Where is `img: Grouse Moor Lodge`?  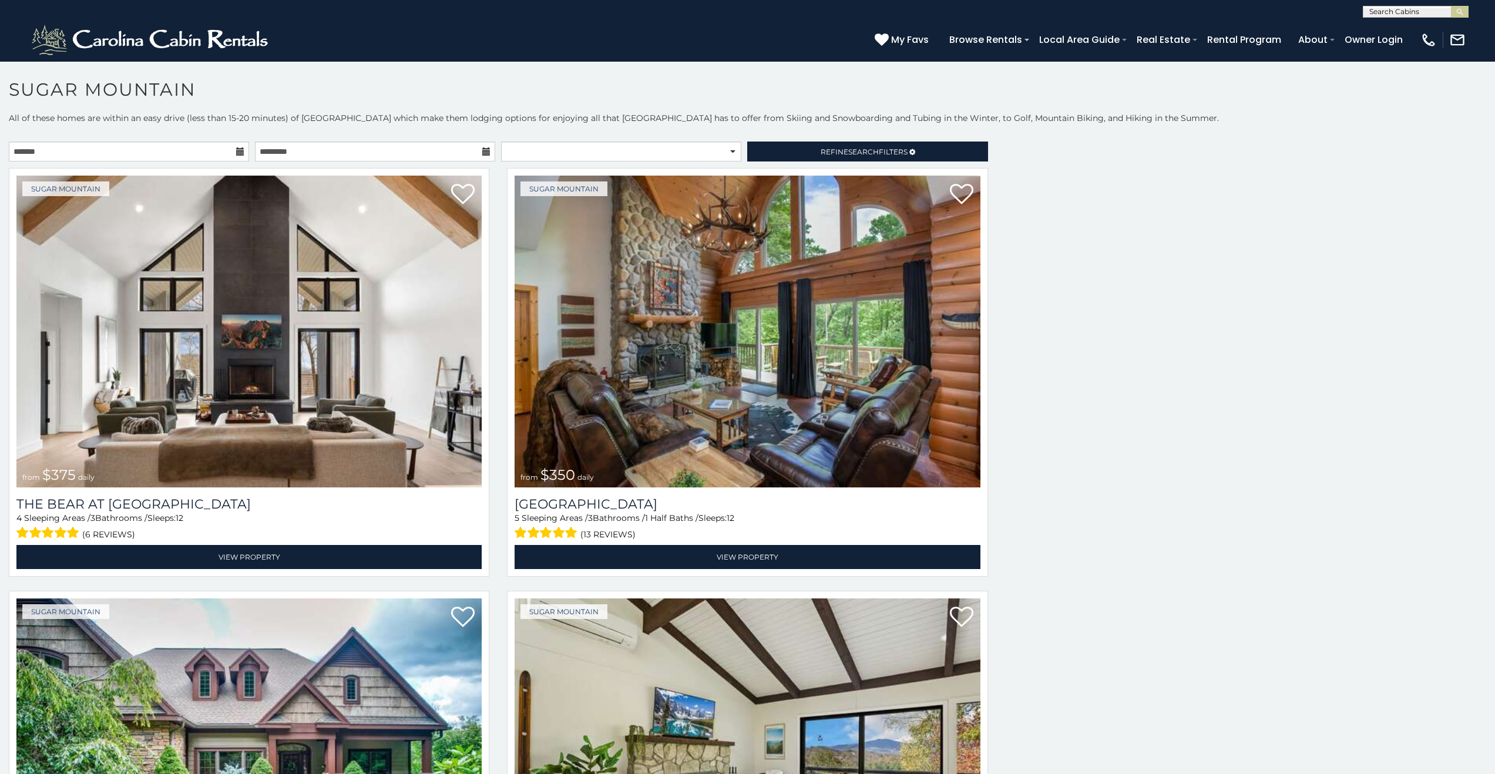 img: Grouse Moor Lodge is located at coordinates (747, 331).